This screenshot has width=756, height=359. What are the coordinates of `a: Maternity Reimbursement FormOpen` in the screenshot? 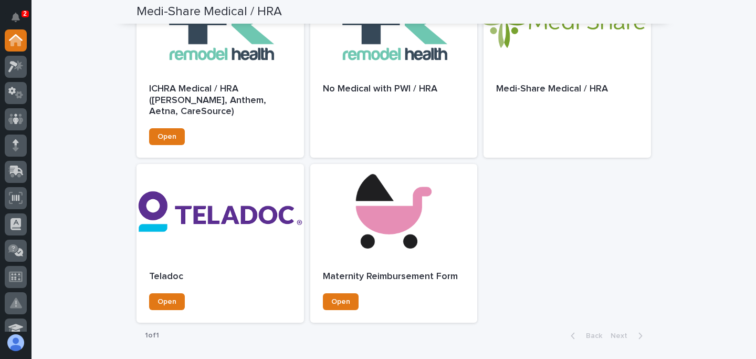 It's located at (394, 243).